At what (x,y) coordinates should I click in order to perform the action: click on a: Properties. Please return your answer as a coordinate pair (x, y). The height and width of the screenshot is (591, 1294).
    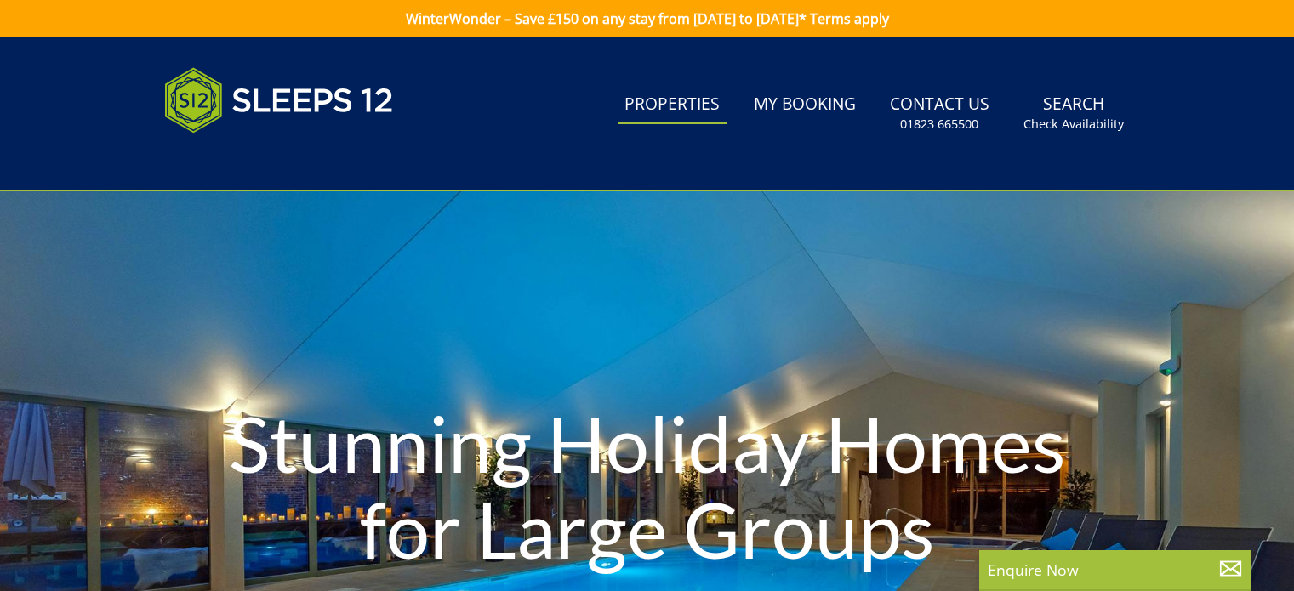
    Looking at the image, I should click on (672, 105).